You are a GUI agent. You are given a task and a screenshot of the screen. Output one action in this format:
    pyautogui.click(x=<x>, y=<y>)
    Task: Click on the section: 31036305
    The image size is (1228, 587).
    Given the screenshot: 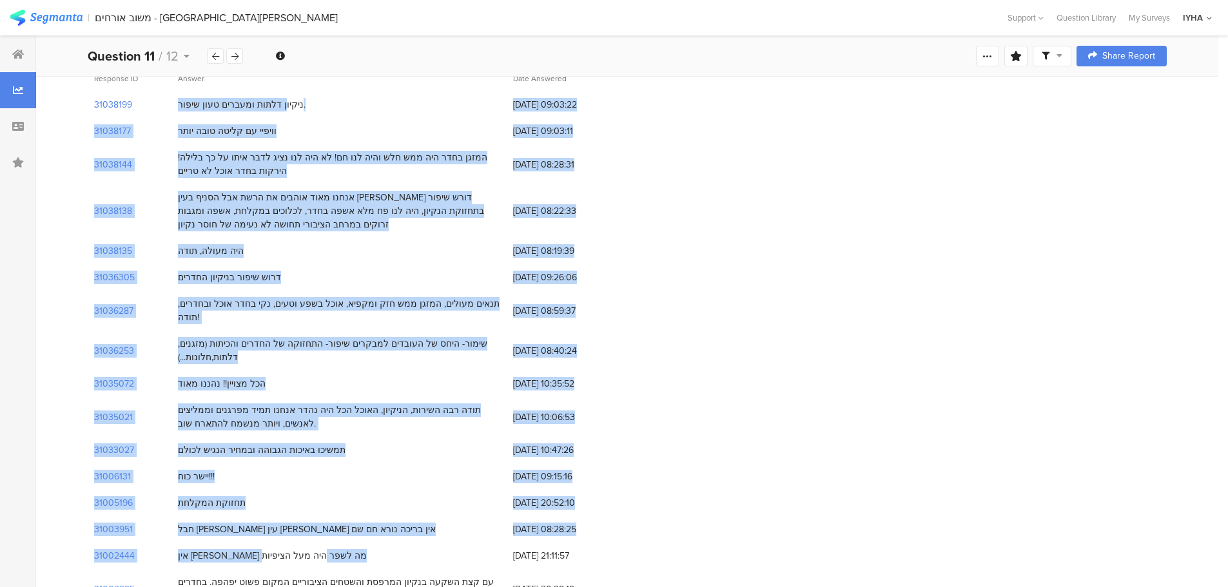 What is the action you would take?
    pyautogui.click(x=114, y=277)
    